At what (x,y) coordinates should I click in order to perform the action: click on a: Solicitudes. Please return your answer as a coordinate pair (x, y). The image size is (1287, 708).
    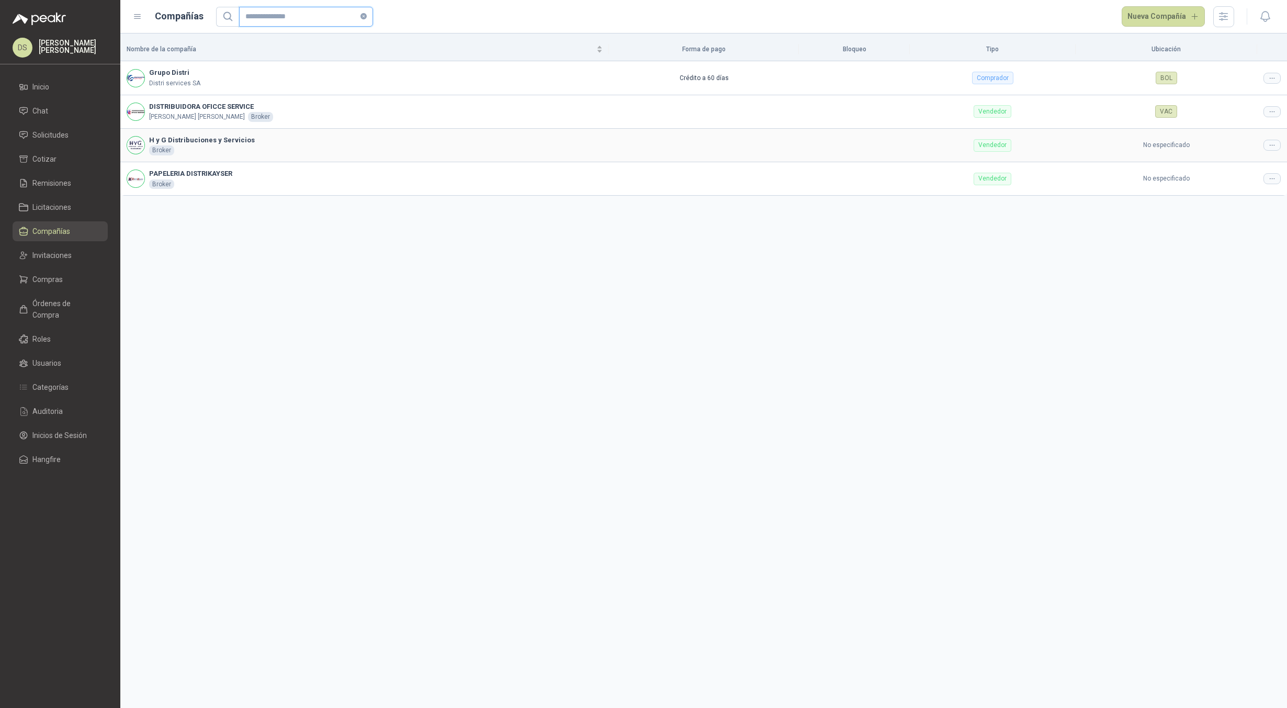
    Looking at the image, I should click on (60, 135).